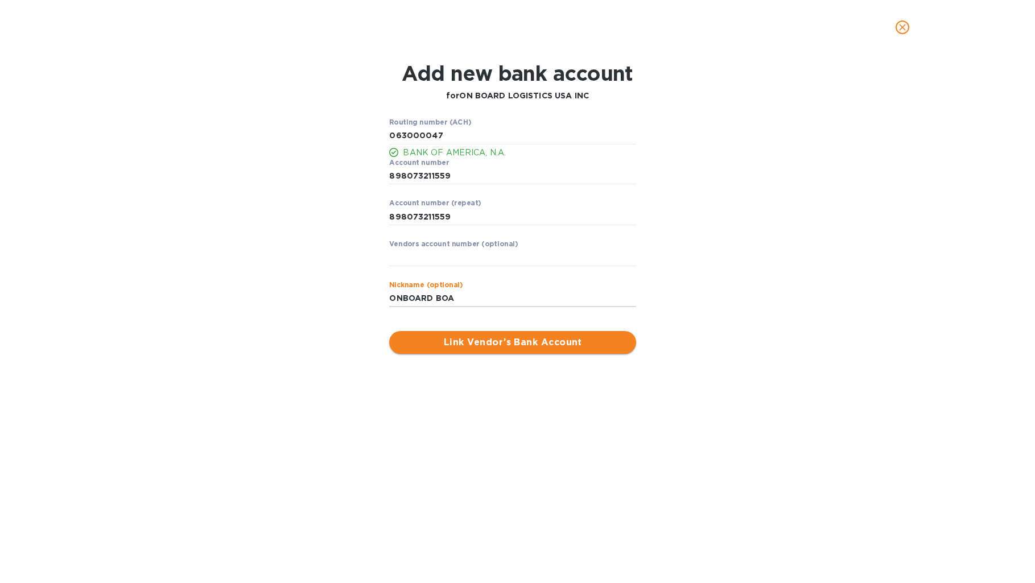  I want to click on label: Account number (repeat), so click(435, 204).